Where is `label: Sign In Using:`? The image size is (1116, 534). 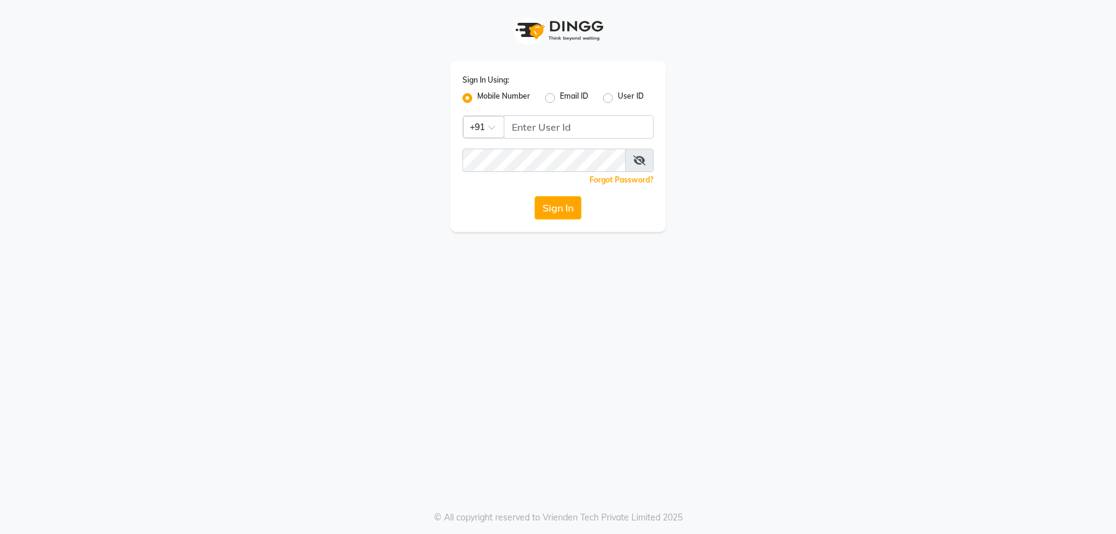
label: Sign In Using: is located at coordinates (486, 80).